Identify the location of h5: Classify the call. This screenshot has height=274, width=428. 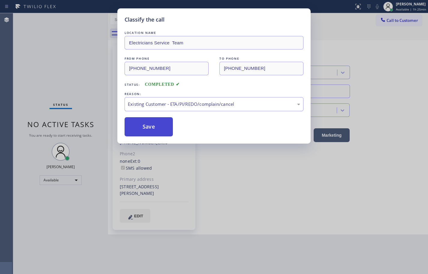
(144, 20).